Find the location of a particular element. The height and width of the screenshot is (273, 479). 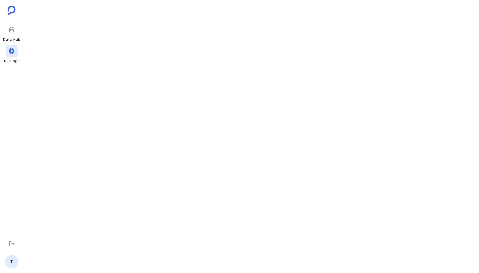

span: Settings is located at coordinates (12, 61).